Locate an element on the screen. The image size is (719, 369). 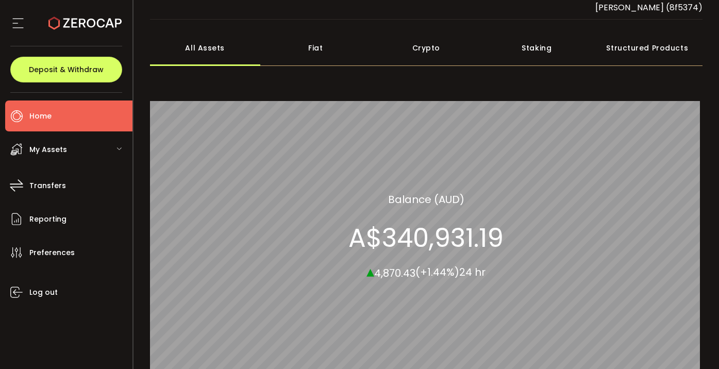
span: My Assets is located at coordinates (48, 149).